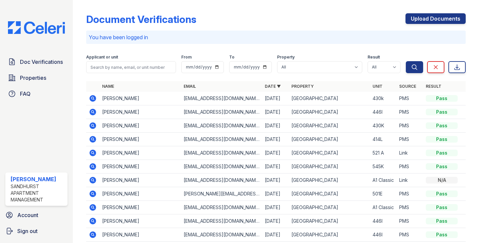 The image size is (479, 243). Describe the element at coordinates (28, 215) in the screenshot. I see `span: Account` at that location.